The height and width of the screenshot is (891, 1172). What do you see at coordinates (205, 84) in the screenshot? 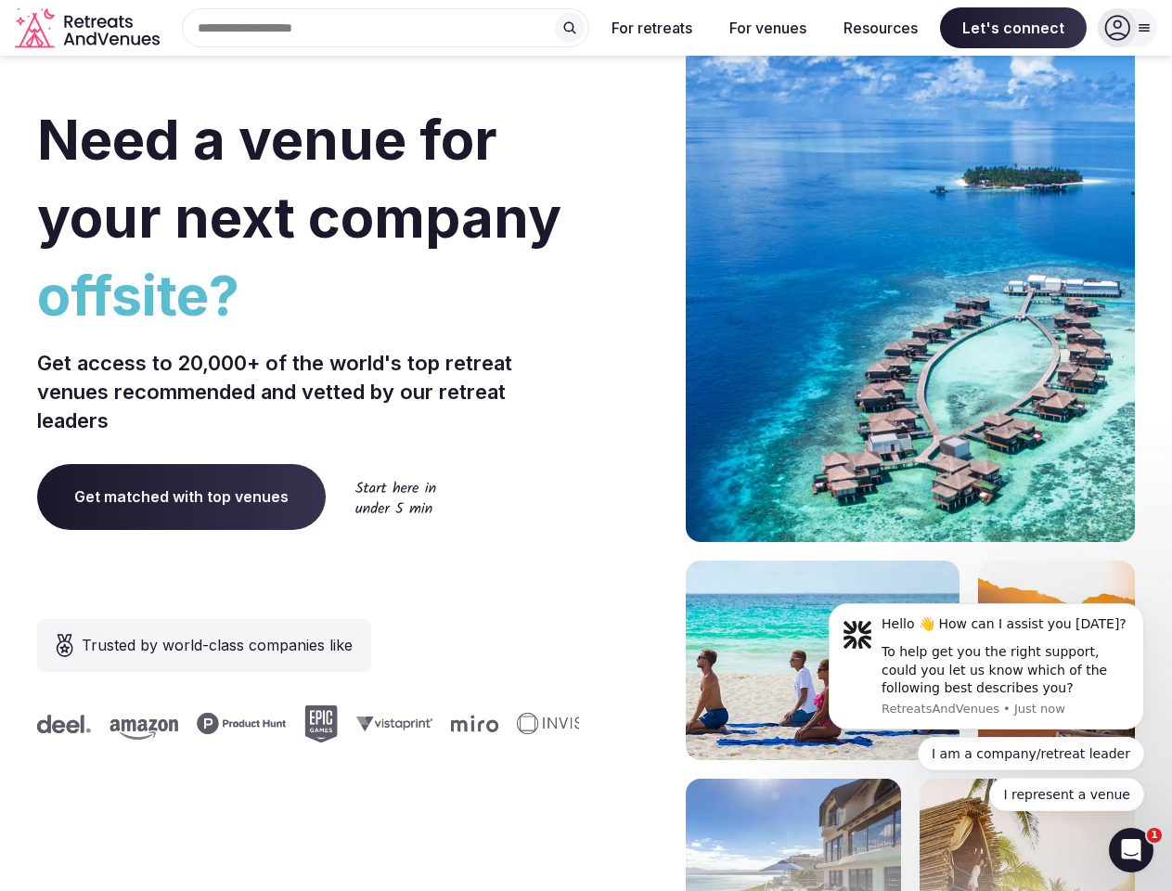
I see `div: To help get you the right support, could you let us know which of the following best describes you?` at bounding box center [205, 84].